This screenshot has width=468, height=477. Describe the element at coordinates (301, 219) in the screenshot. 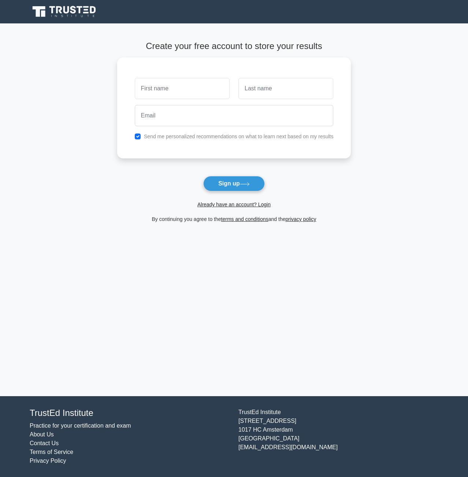

I see `a: privacy policy` at that location.